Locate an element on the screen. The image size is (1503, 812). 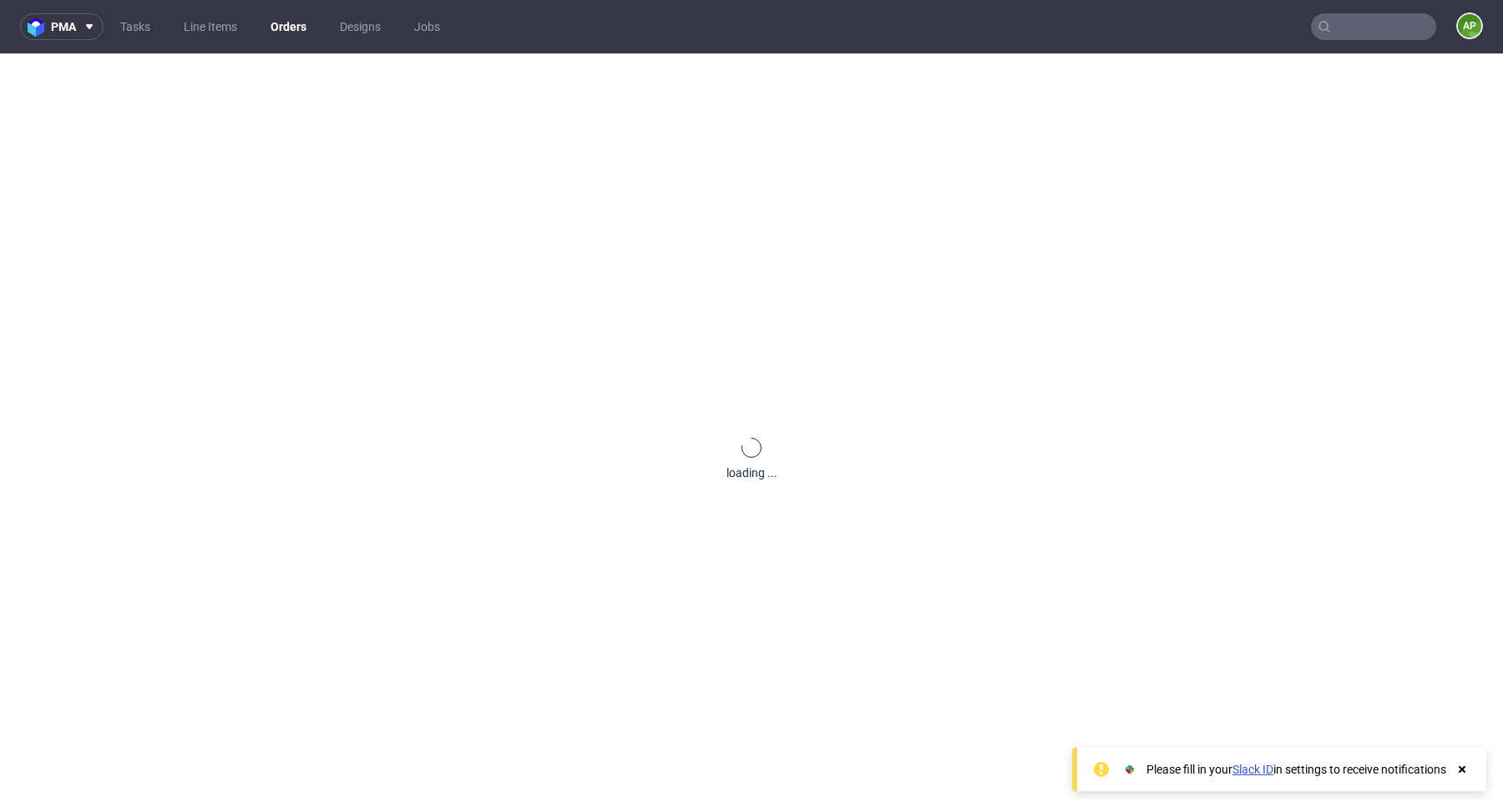
a: Designs is located at coordinates (360, 27).